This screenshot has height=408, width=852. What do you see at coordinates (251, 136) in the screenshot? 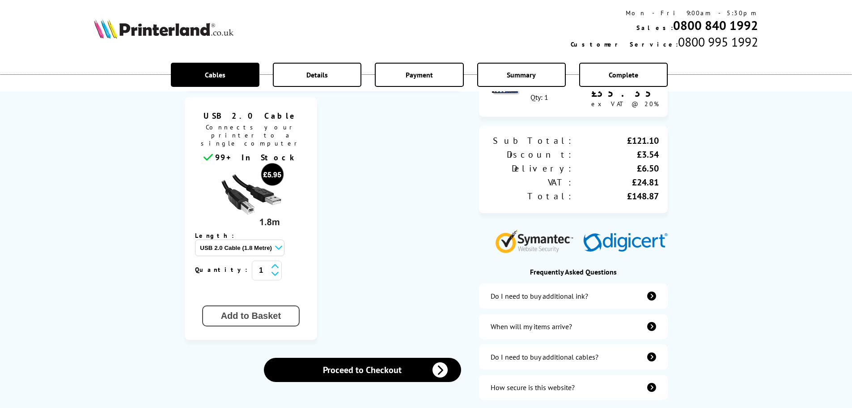
I see `span: Connects your printer to a single computer` at bounding box center [251, 136].